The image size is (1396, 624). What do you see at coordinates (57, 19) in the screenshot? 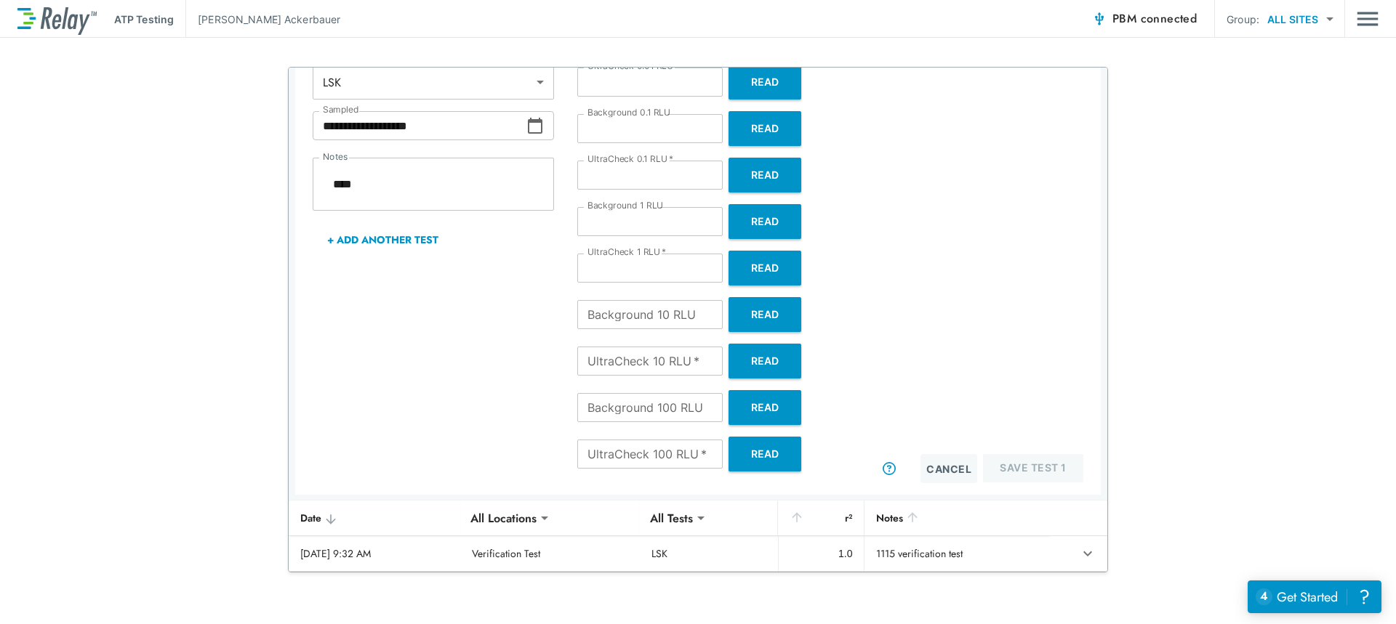
I see `img: LuminUltra Relay` at bounding box center [57, 19].